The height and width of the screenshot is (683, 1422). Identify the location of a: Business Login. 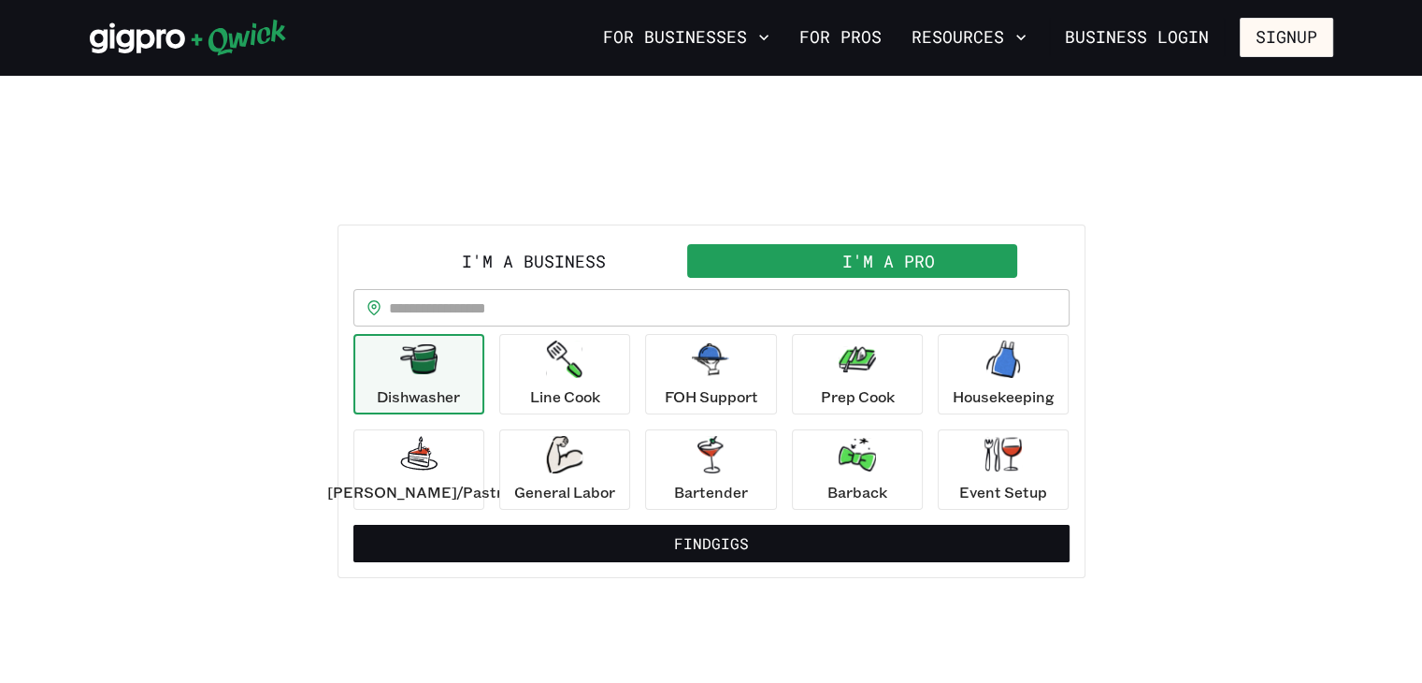
(1137, 37).